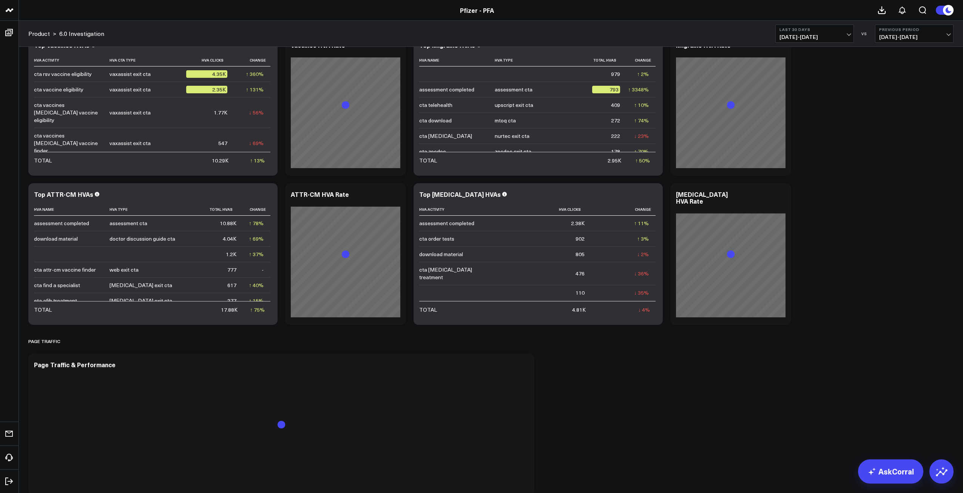  What do you see at coordinates (254, 89) in the screenshot?
I see `div: ↑ 131%` at bounding box center [254, 89].